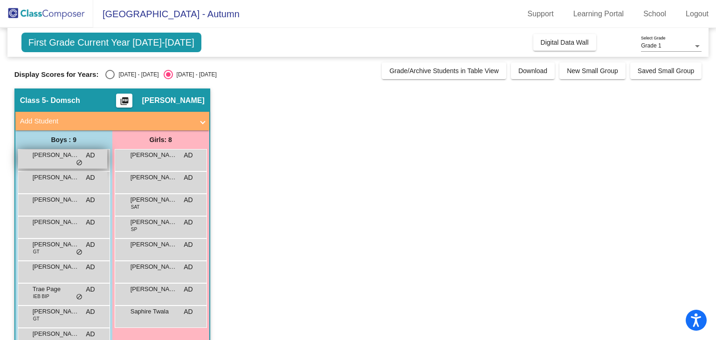 The height and width of the screenshot is (340, 716). I want to click on span: SP, so click(134, 229).